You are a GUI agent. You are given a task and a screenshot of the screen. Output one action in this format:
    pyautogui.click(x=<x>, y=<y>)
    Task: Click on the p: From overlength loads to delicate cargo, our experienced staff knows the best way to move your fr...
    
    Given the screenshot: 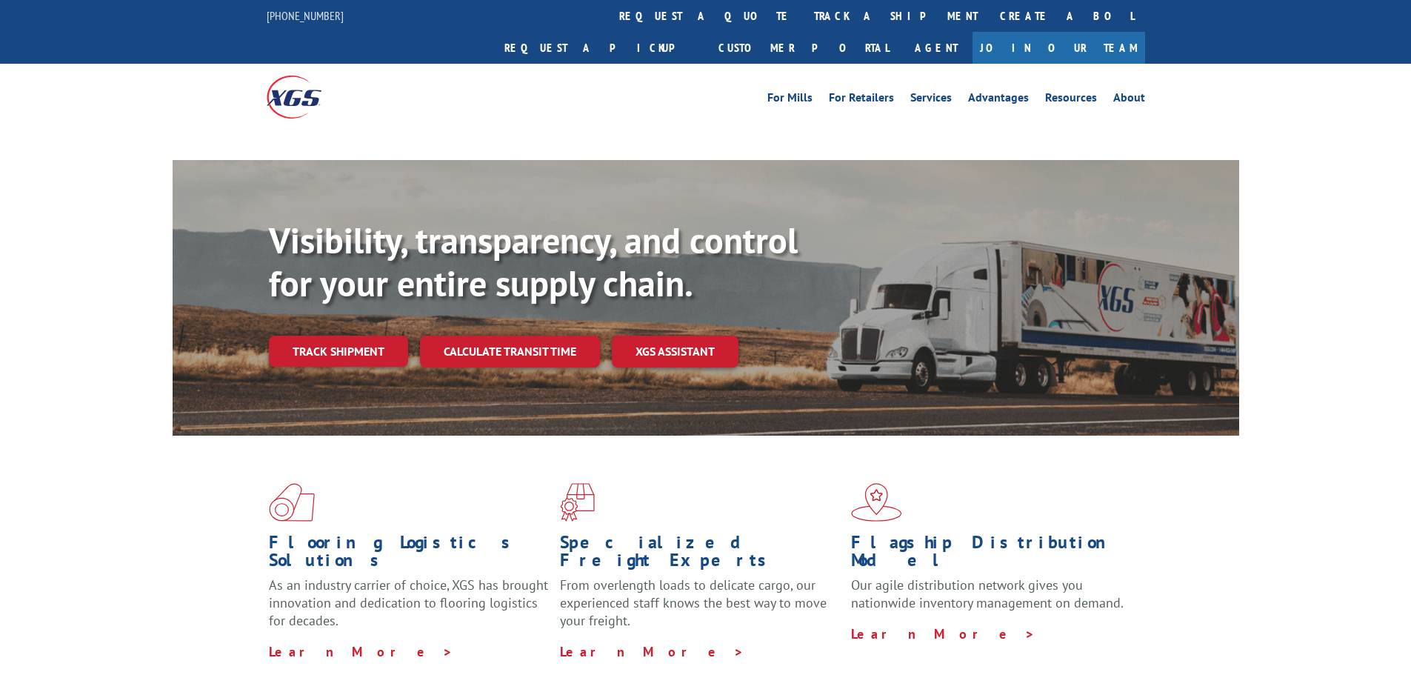 What is the action you would take?
    pyautogui.click(x=700, y=609)
    